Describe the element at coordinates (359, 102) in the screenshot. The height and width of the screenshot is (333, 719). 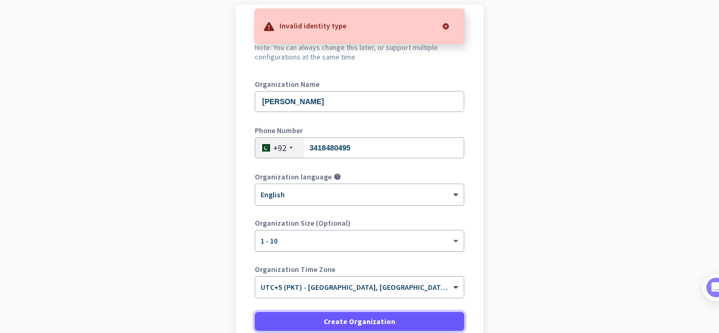
I see `input: What is the name of your organization?` at that location.